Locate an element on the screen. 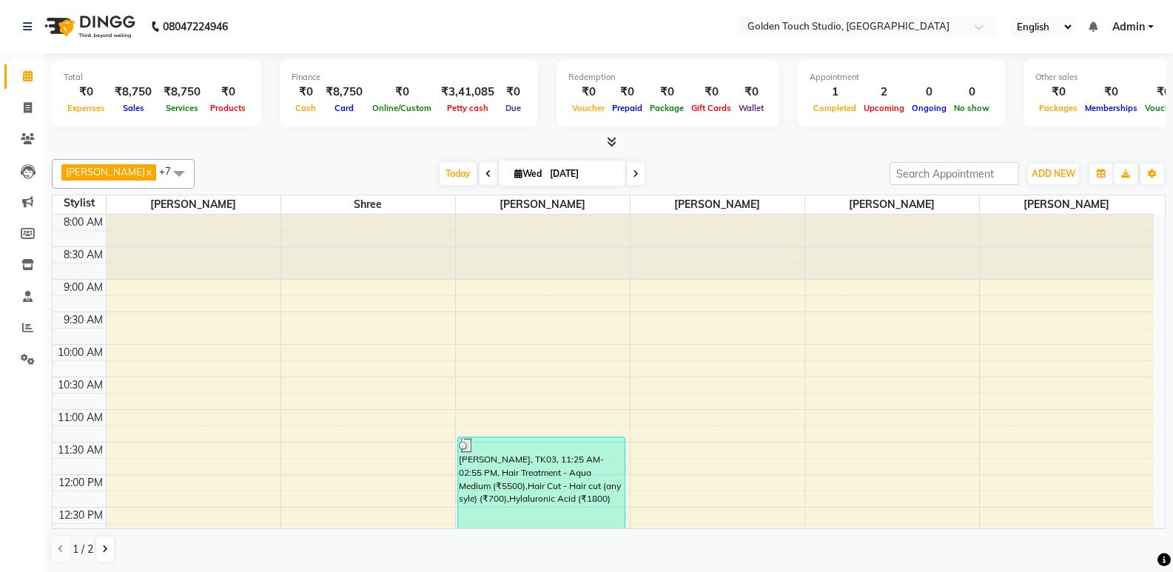 The image size is (1173, 572). div: 10:30 AM is located at coordinates (80, 385).